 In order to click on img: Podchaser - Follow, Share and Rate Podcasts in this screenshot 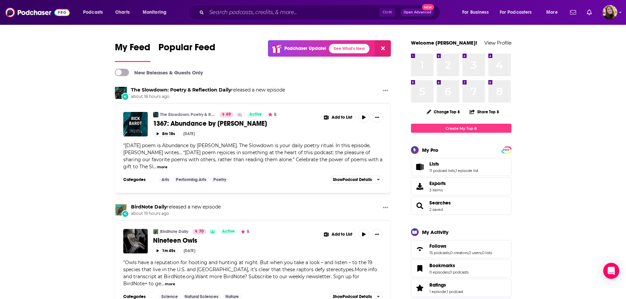, I will do `click(38, 12)`.